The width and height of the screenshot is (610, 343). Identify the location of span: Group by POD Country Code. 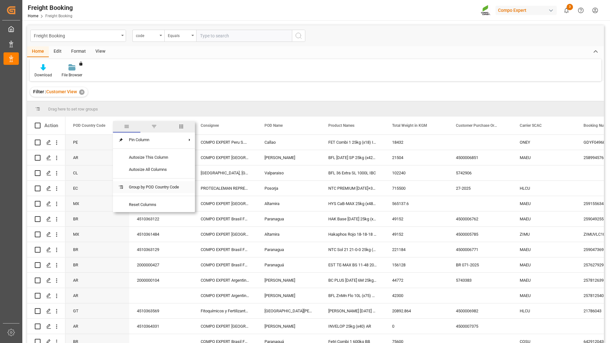
(154, 187).